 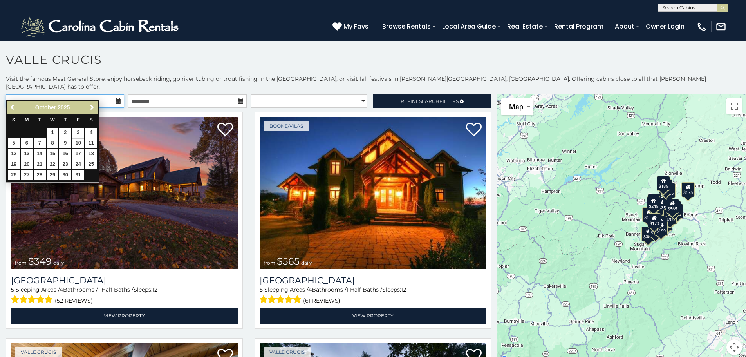 What do you see at coordinates (40, 143) in the screenshot?
I see `a: 7` at bounding box center [40, 143].